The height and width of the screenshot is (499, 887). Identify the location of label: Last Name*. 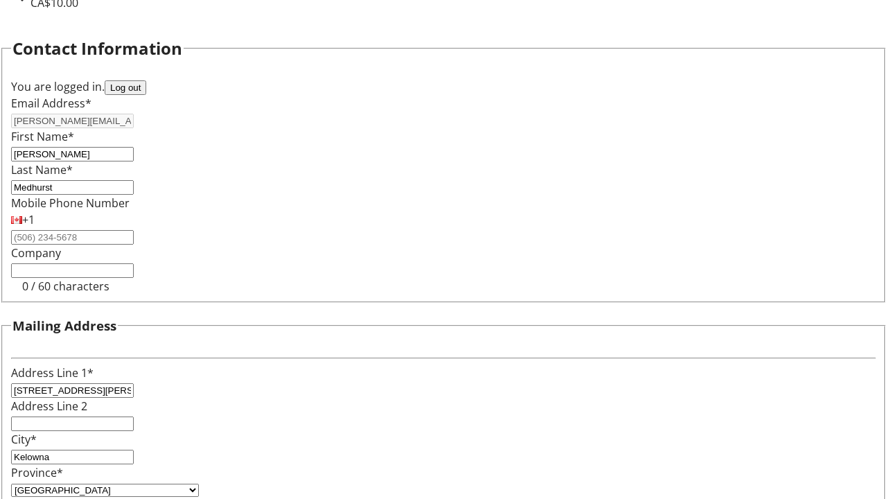
(42, 170).